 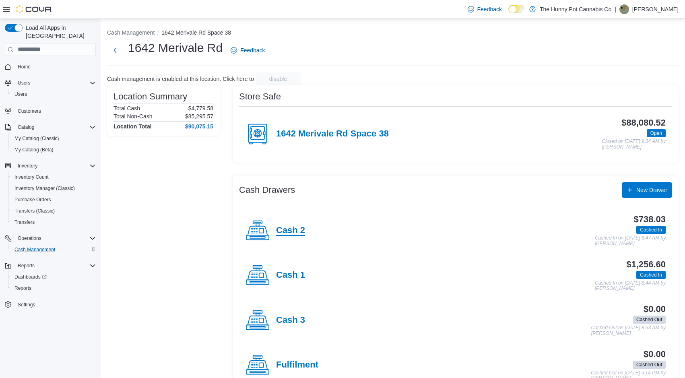 I want to click on input: Dark Mode, so click(x=517, y=9).